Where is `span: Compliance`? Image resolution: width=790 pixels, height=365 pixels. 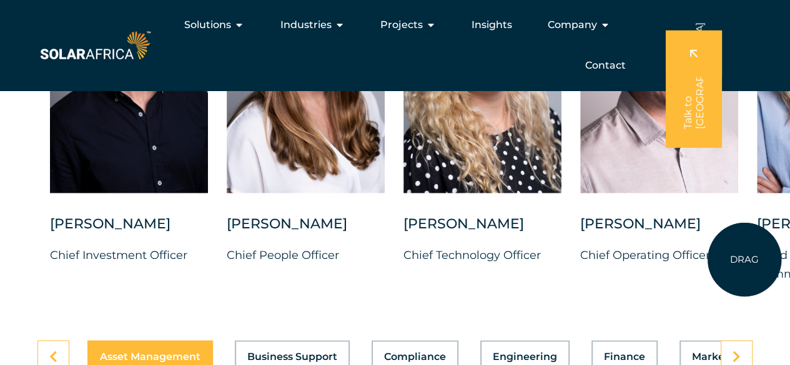 span: Compliance is located at coordinates (415, 357).